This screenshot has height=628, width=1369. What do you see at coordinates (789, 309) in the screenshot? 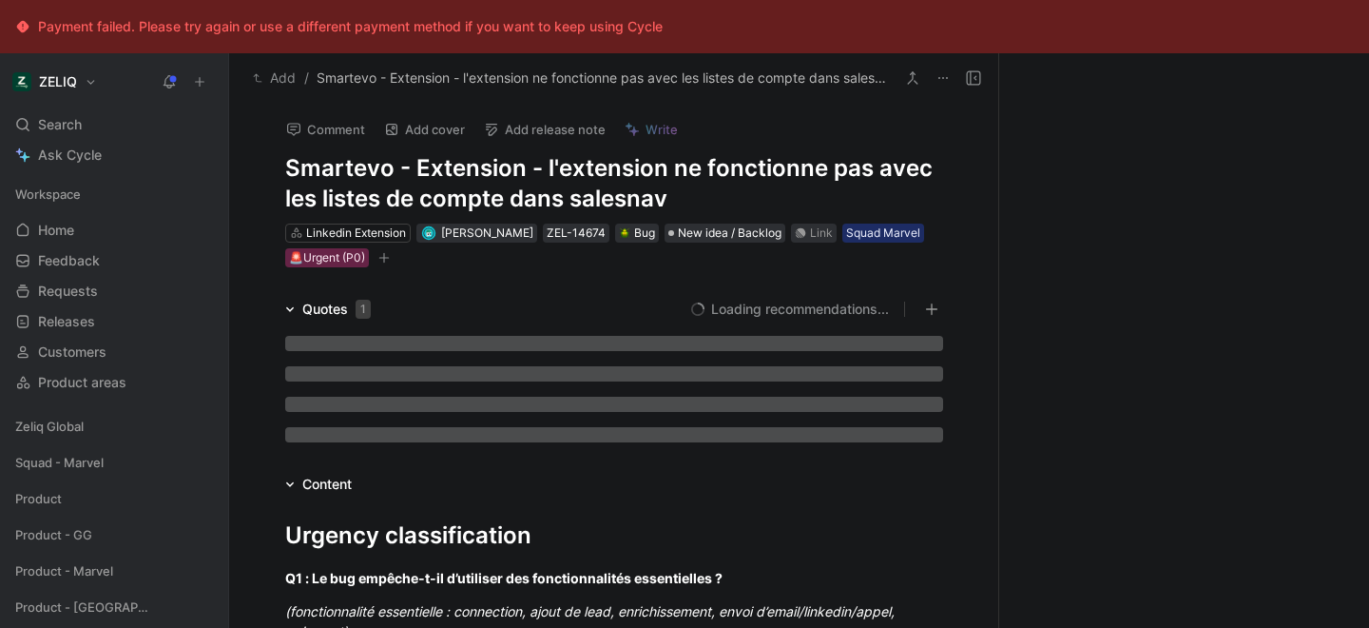
I see `button: Loading recommendations...` at bounding box center [789, 309].